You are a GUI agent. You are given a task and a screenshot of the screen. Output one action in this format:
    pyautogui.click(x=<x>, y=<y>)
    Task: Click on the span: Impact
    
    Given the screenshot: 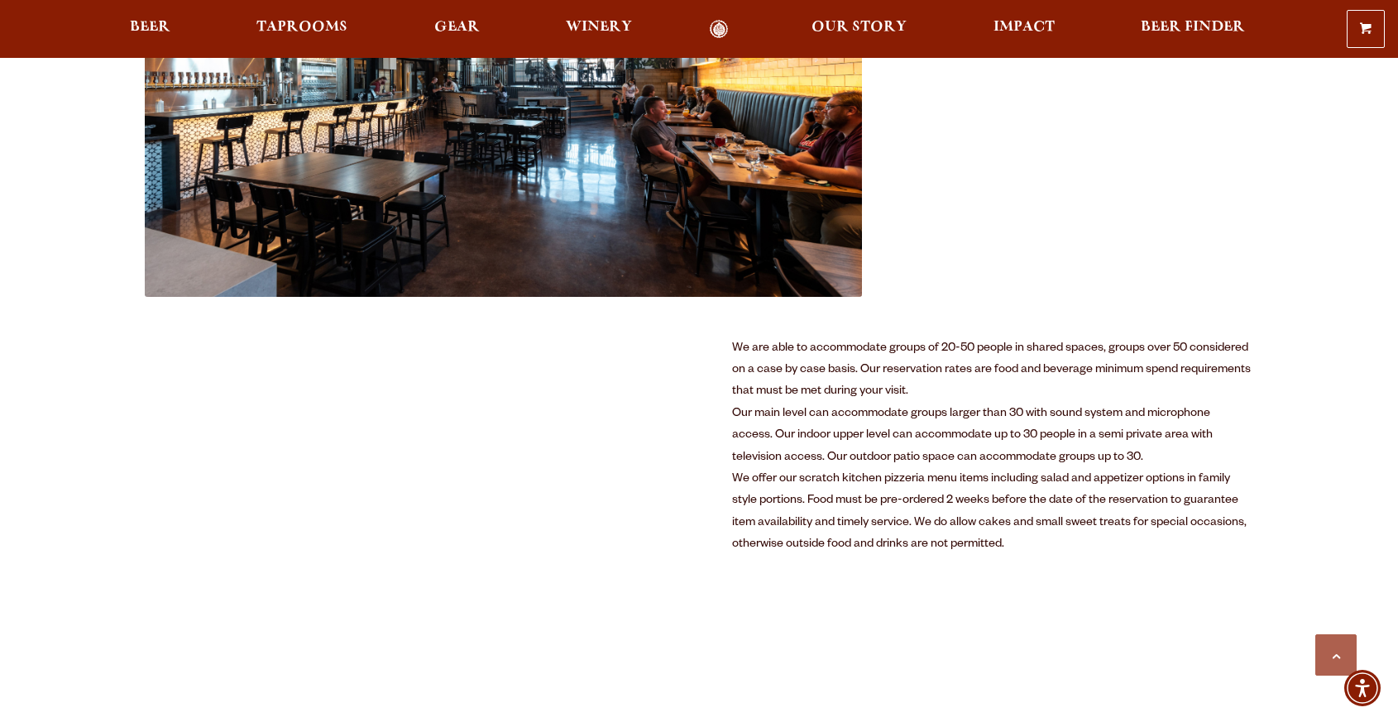 What is the action you would take?
    pyautogui.click(x=1024, y=27)
    